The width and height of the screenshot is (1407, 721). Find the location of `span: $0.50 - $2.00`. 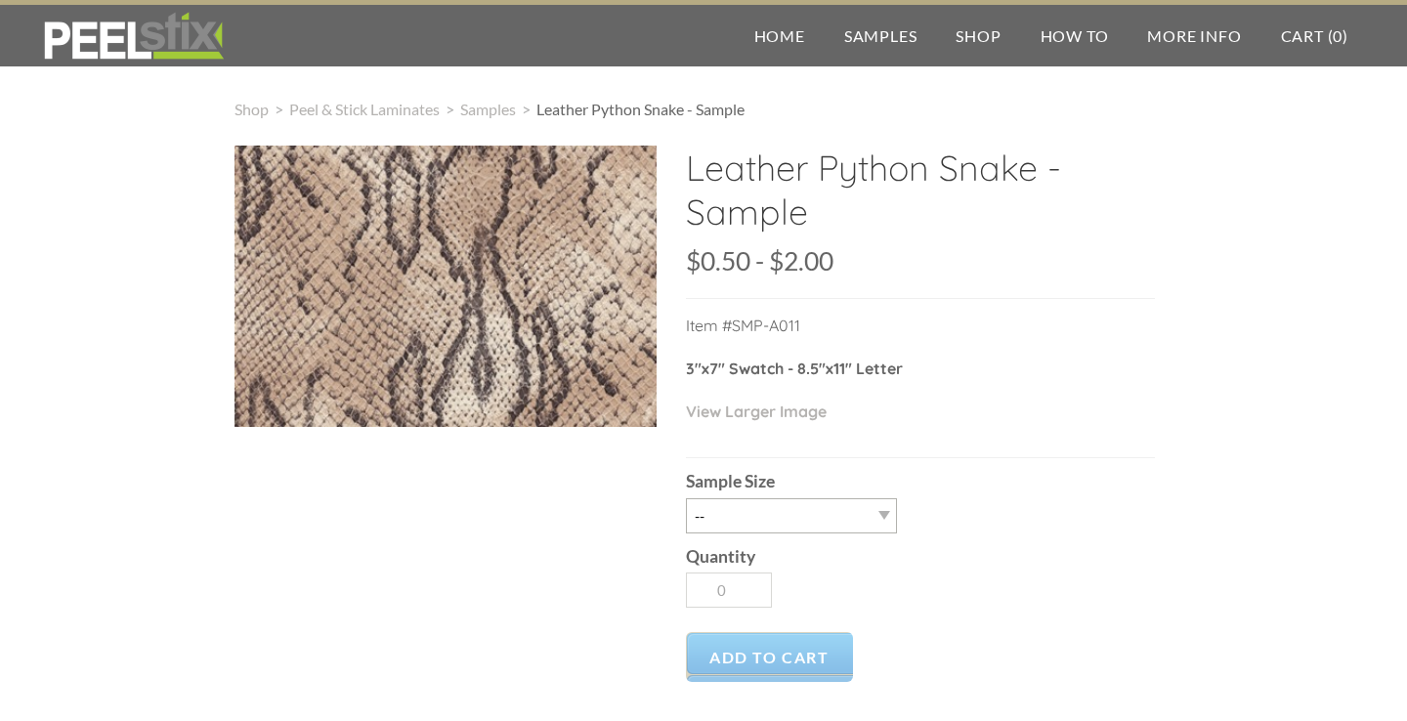

span: $0.50 - $2.00 is located at coordinates (759, 261).